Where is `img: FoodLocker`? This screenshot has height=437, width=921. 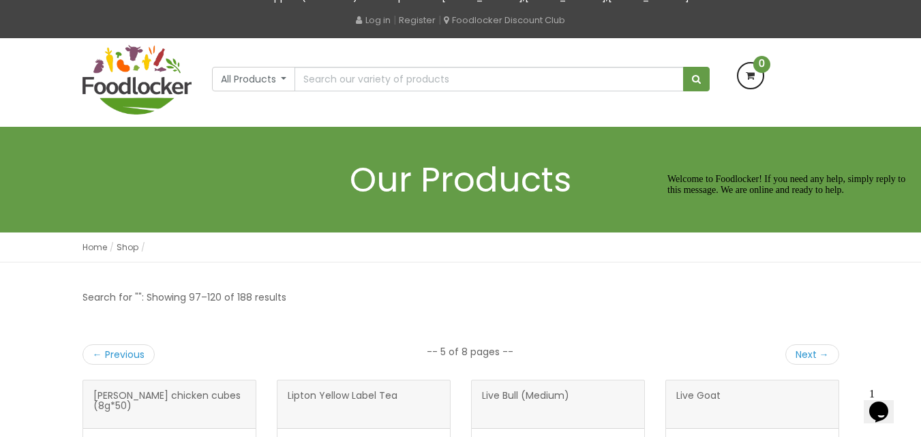 img: FoodLocker is located at coordinates (137, 80).